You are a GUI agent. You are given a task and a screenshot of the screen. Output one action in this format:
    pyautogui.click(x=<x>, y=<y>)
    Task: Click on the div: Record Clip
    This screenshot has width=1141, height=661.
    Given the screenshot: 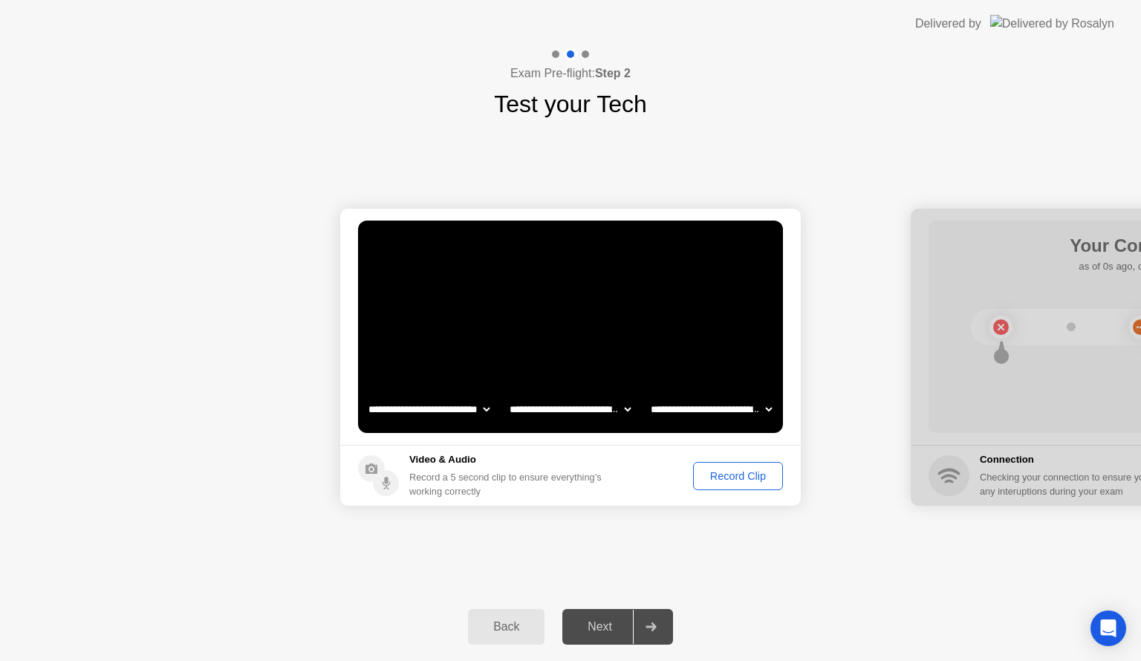 What is the action you would take?
    pyautogui.click(x=738, y=476)
    